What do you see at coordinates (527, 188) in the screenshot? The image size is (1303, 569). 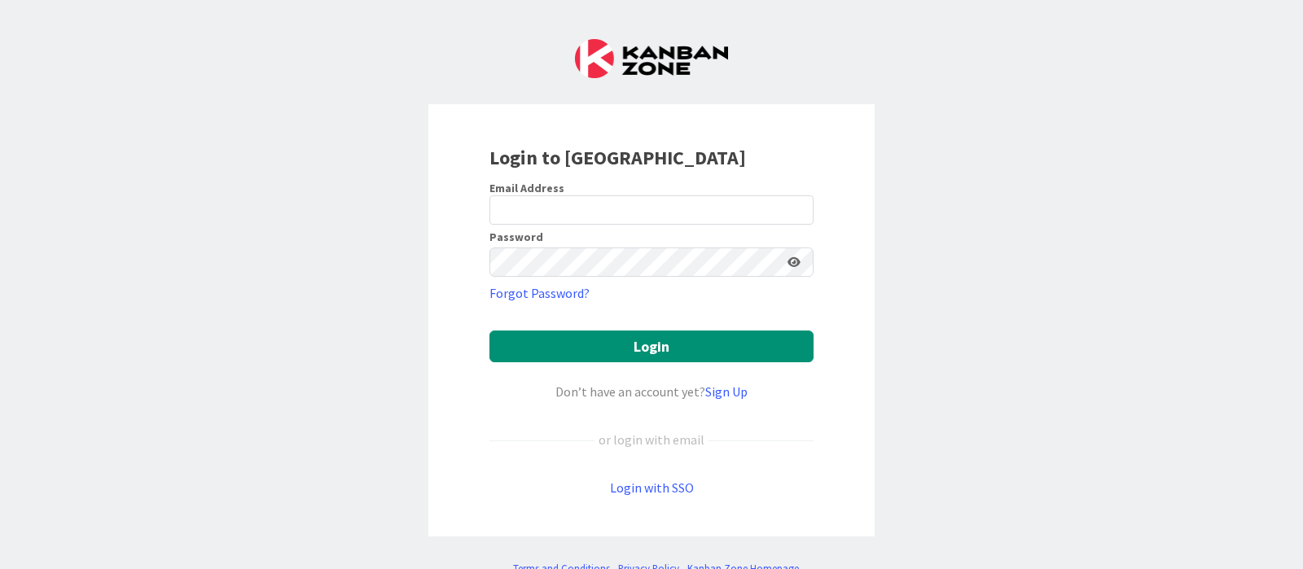 I see `label: Email Address` at bounding box center [527, 188].